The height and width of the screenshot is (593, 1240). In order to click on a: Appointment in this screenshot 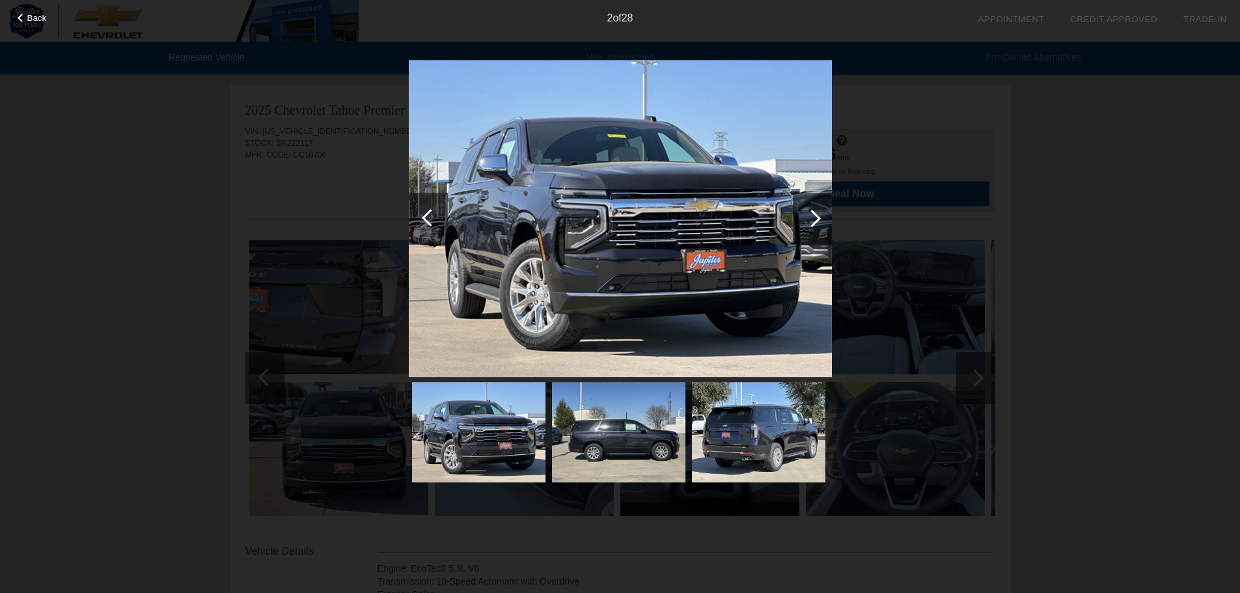, I will do `click(1011, 19)`.